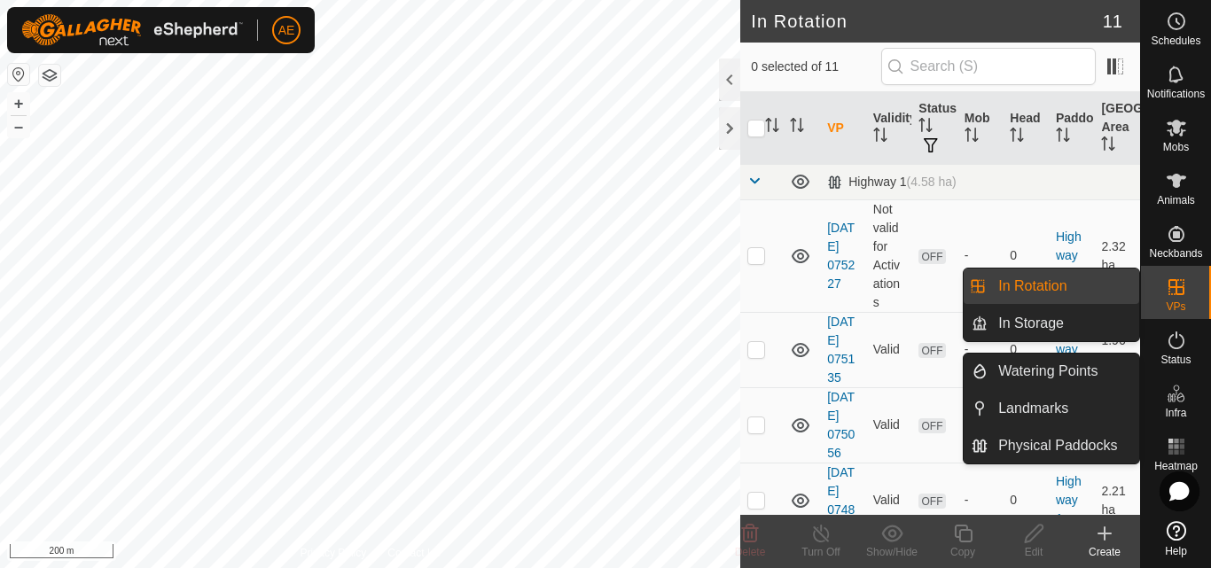 This screenshot has height=568, width=1211. Describe the element at coordinates (1072, 129) in the screenshot. I see `th: Paddock` at that location.